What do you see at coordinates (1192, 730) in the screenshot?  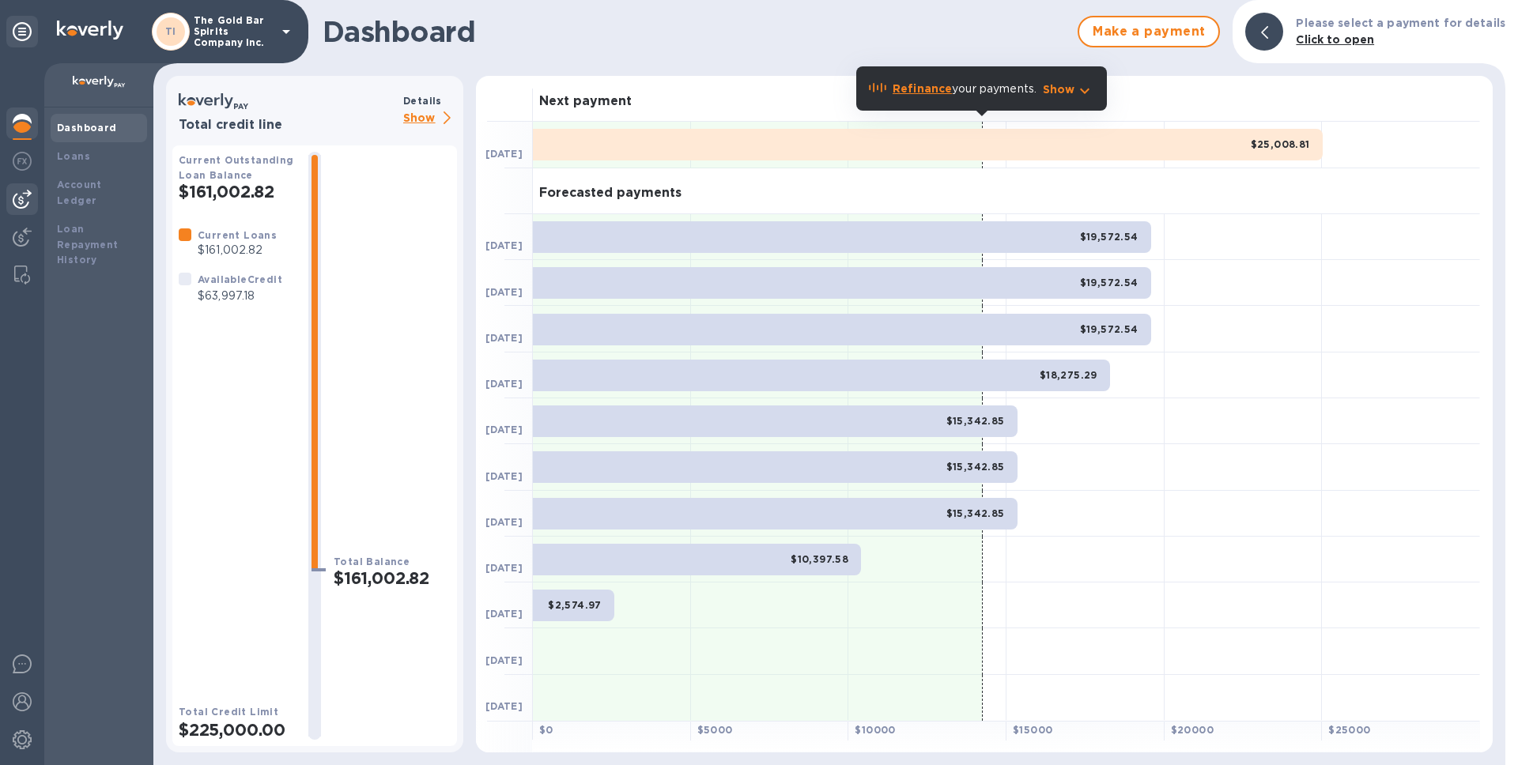 I see `b: $ 20000` at bounding box center [1192, 730].